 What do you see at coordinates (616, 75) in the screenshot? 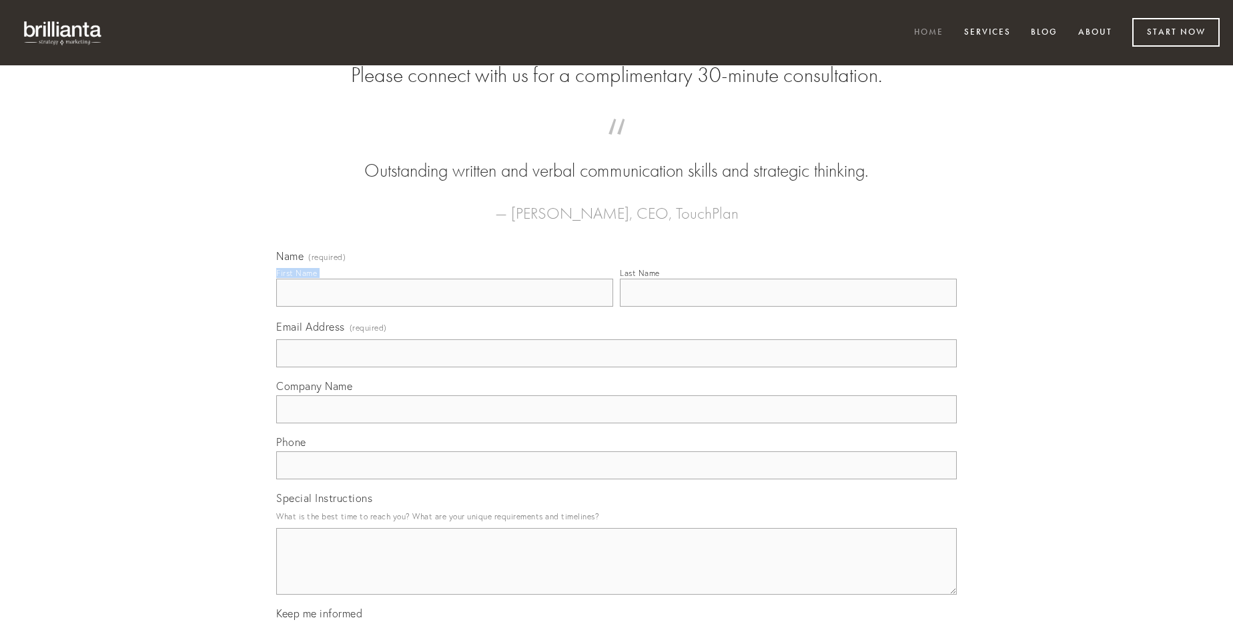
I see `h2: Please connect with us for a complimentary 30-minute consultation.` at bounding box center [616, 75].